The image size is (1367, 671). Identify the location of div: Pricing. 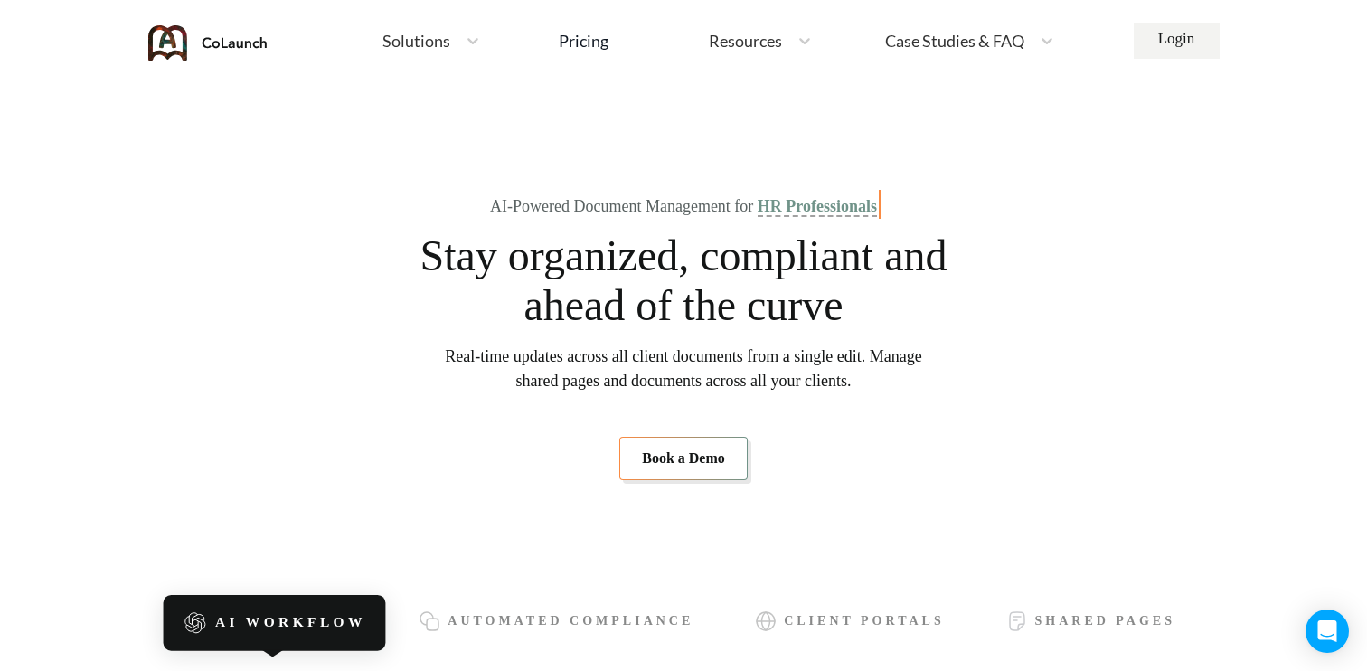
(583, 41).